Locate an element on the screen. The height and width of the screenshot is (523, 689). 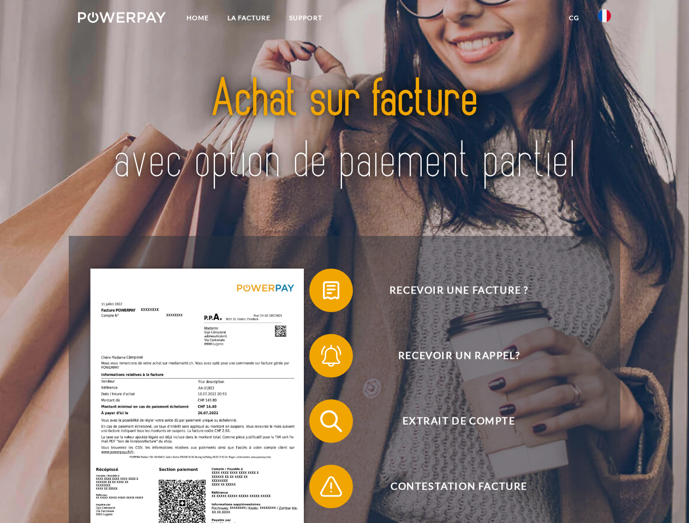
img: qb_search.svg is located at coordinates (331, 422).